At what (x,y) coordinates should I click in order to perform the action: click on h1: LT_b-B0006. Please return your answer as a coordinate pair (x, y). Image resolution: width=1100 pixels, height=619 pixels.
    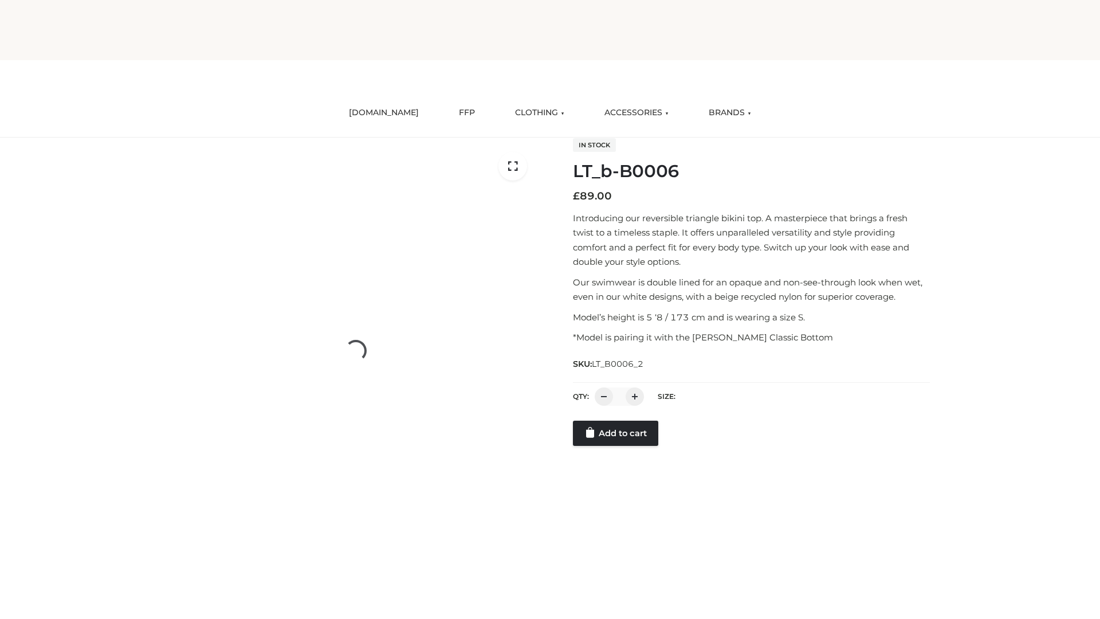
    Looking at the image, I should click on (751, 171).